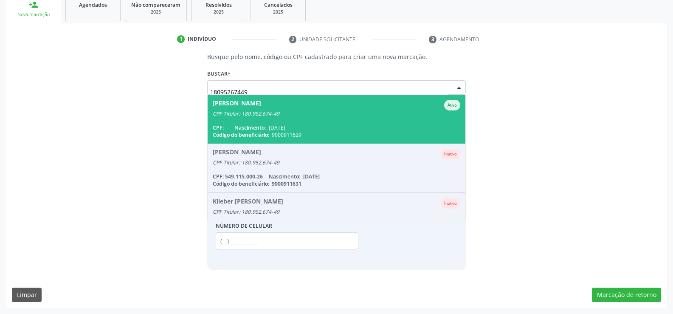 This screenshot has height=314, width=673. What do you see at coordinates (93, 5) in the screenshot?
I see `span: Agendados` at bounding box center [93, 5].